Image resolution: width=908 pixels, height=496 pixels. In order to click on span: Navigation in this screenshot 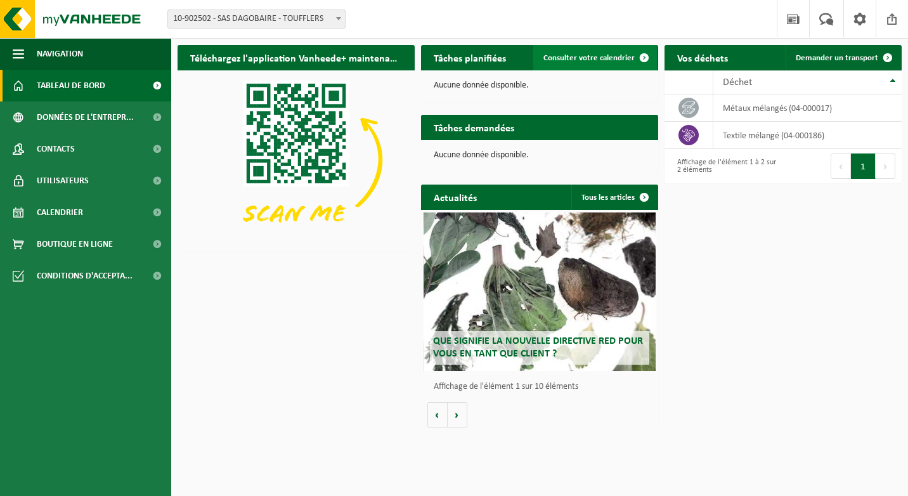, I will do `click(60, 54)`.